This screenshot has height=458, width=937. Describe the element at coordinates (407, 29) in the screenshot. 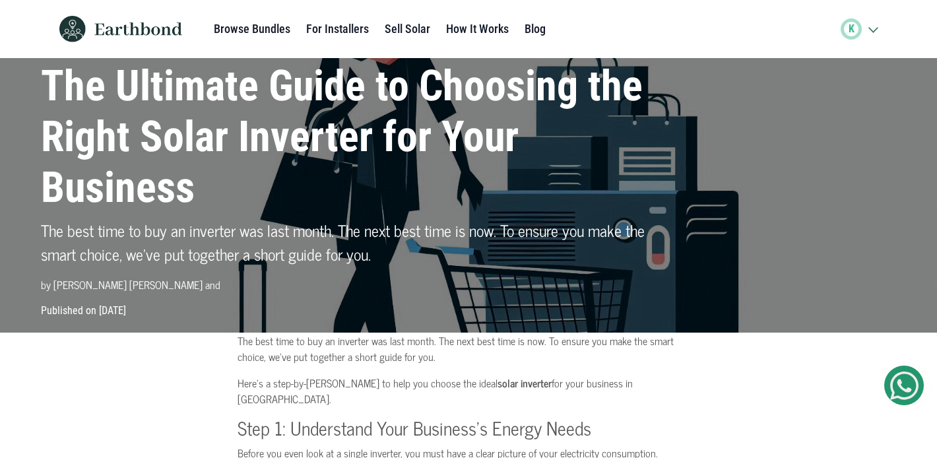

I see `a: Sell Solar` at that location.